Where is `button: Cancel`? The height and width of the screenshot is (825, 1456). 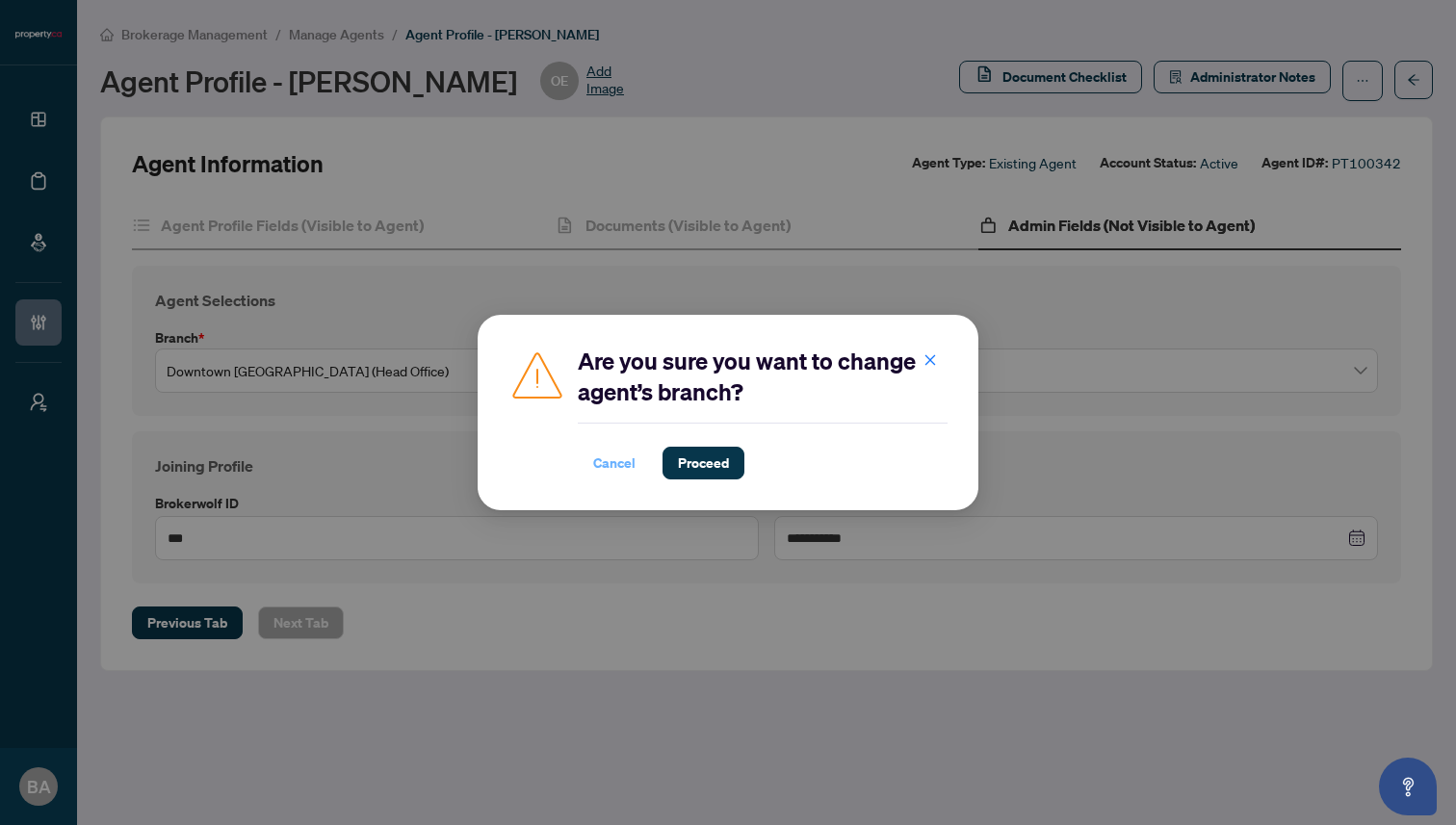 button: Cancel is located at coordinates (614, 464).